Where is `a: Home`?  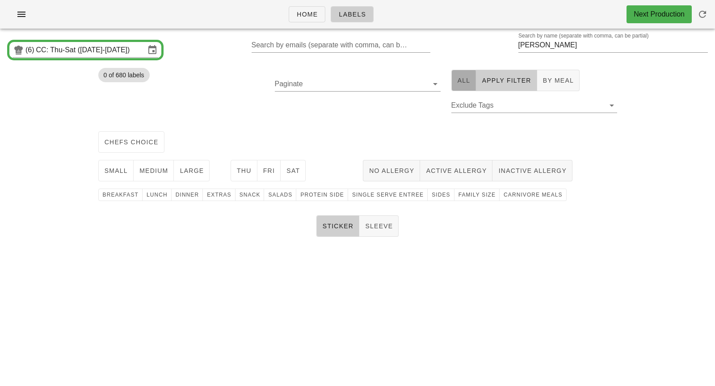
a: Home is located at coordinates (307, 14).